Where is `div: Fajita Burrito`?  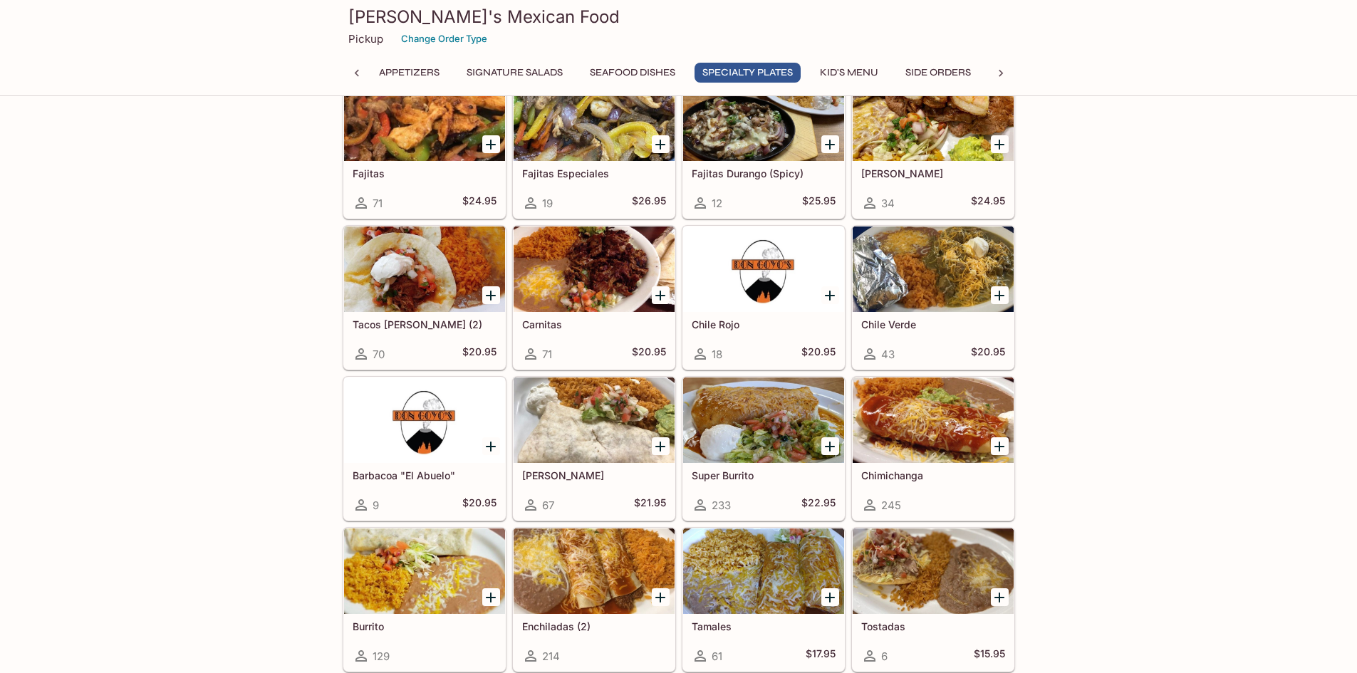
div: Fajita Burrito is located at coordinates (594, 420).